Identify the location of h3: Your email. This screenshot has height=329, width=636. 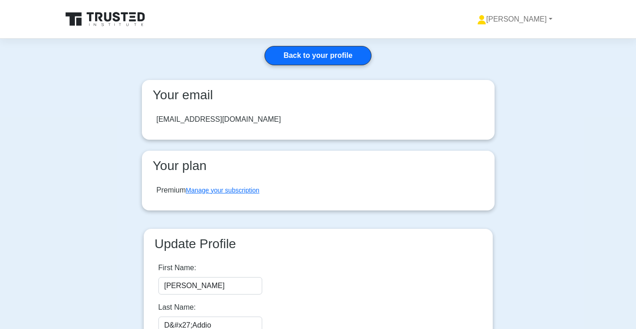
(318, 95).